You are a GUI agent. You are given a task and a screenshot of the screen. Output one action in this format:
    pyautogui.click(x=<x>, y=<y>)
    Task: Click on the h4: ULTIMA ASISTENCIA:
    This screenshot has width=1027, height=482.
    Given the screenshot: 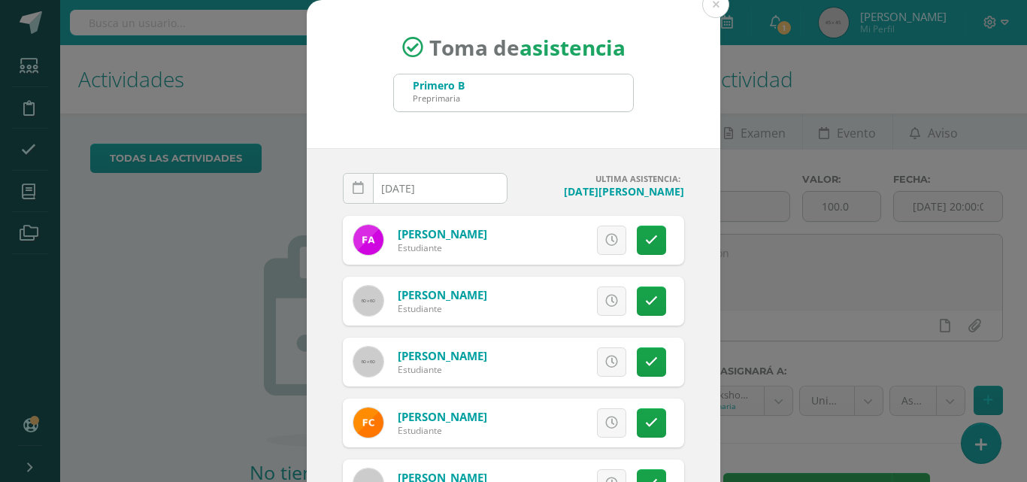 What is the action you would take?
    pyautogui.click(x=602, y=178)
    